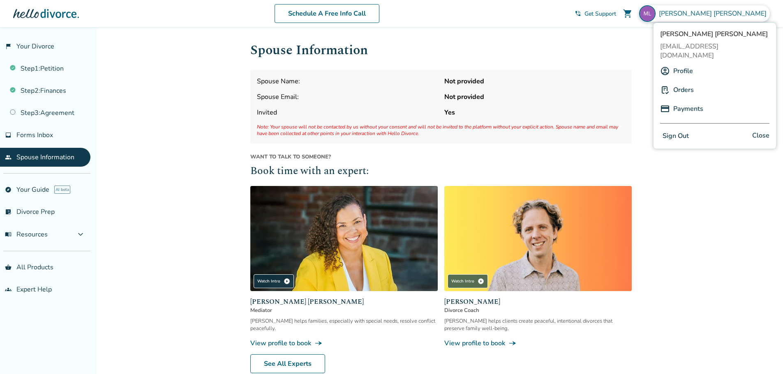 The width and height of the screenshot is (783, 374). What do you see at coordinates (35, 135) in the screenshot?
I see `span: Forms Inbox` at bounding box center [35, 135].